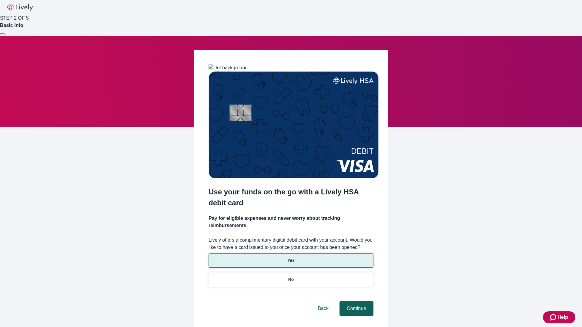  Describe the element at coordinates (323, 309) in the screenshot. I see `button: Back` at that location.